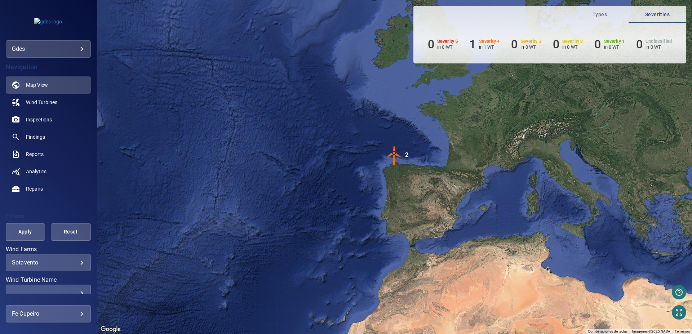 The width and height of the screenshot is (692, 334). What do you see at coordinates (484, 44) in the screenshot?
I see `li: Severity 4` at bounding box center [484, 44].